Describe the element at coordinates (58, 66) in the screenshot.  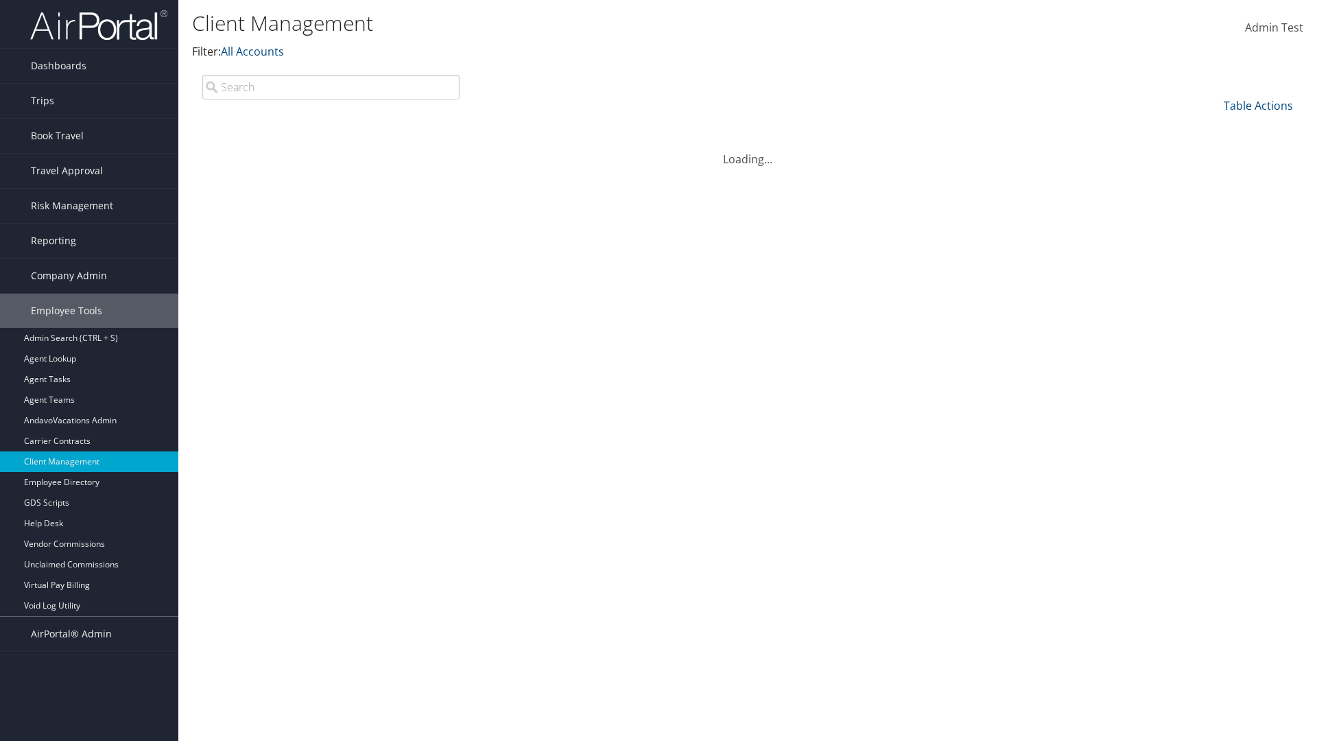
I see `span: Dashboards` at that location.